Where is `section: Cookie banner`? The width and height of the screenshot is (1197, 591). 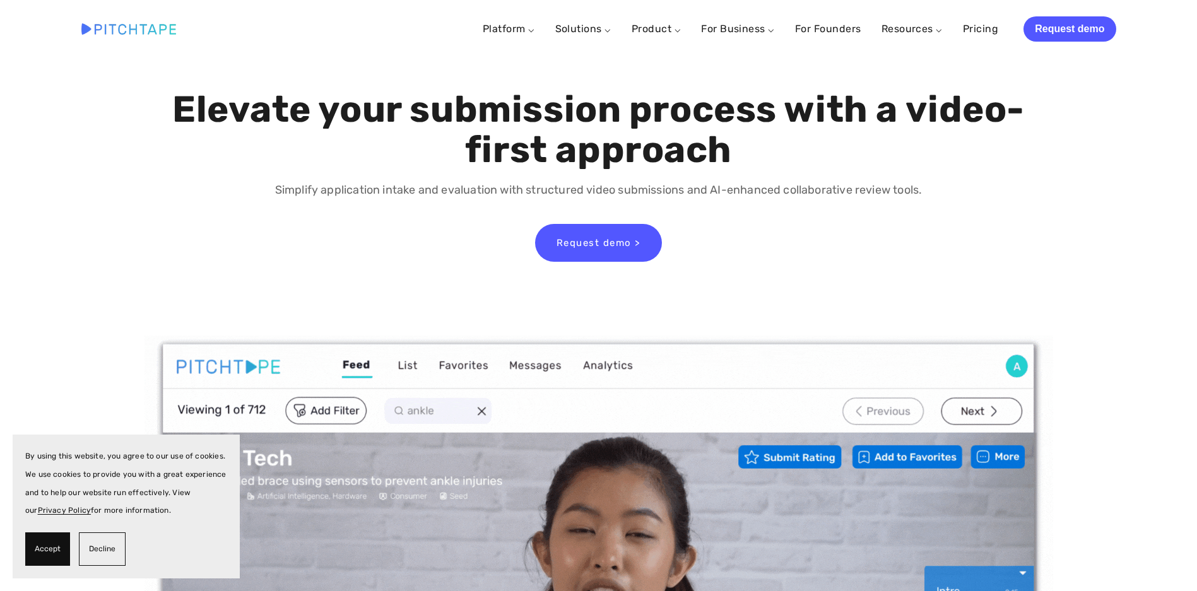 section: Cookie banner is located at coordinates (126, 507).